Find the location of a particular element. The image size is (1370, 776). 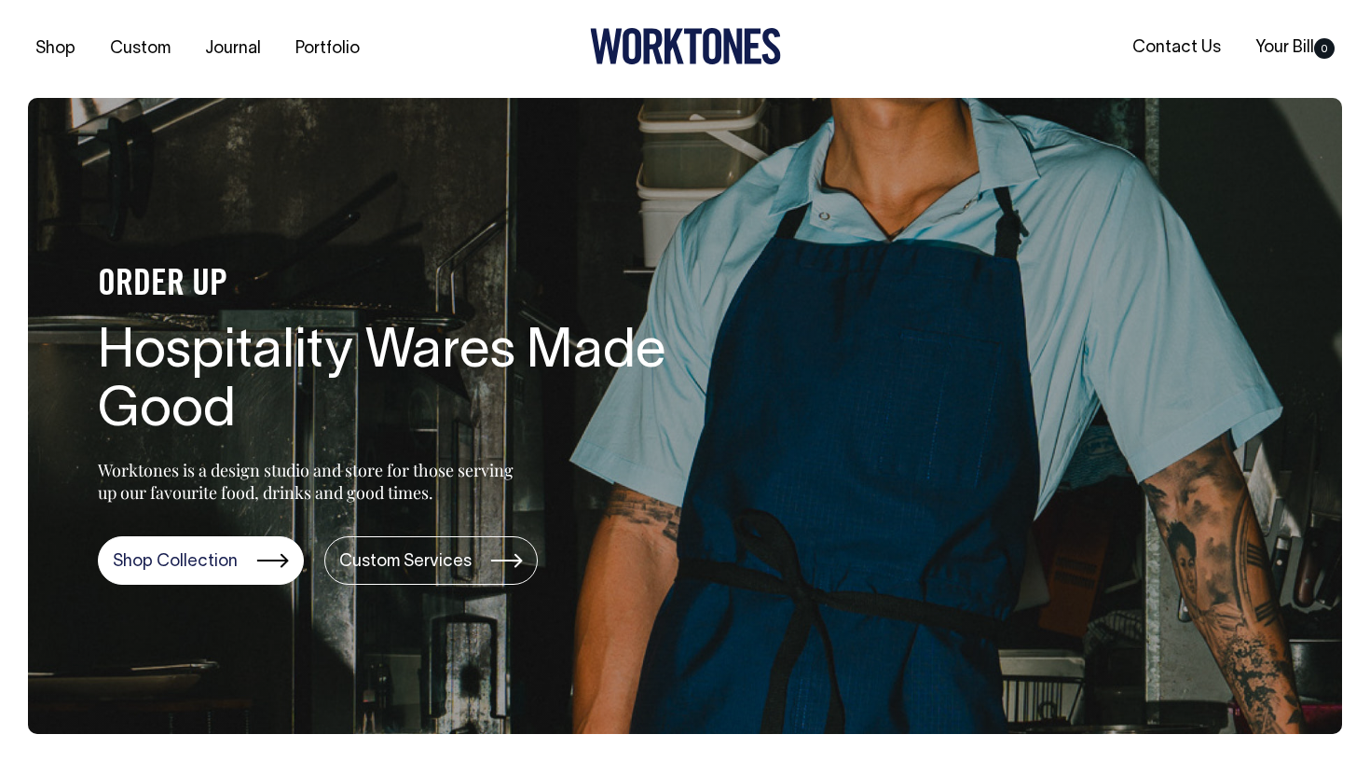

a: Portfolio is located at coordinates (327, 48).